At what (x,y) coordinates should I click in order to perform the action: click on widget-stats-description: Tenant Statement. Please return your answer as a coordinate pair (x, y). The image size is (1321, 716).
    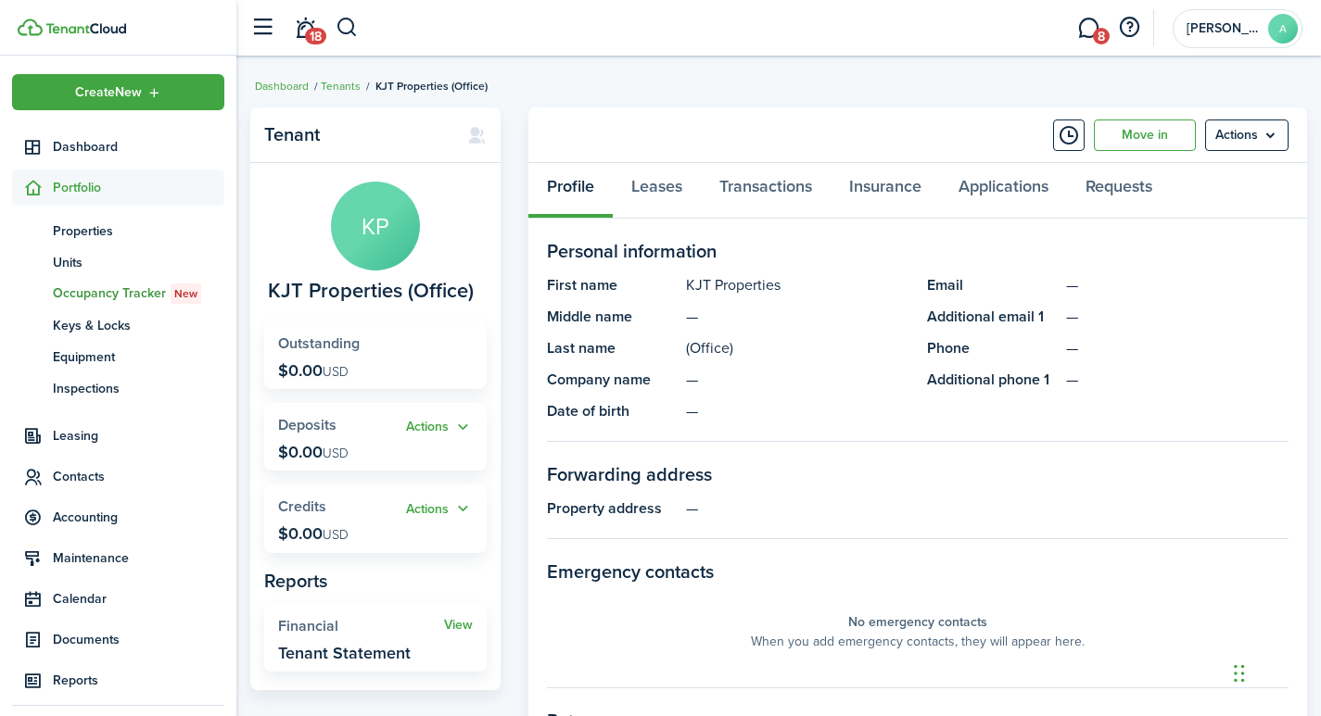
    Looking at the image, I should click on (344, 653).